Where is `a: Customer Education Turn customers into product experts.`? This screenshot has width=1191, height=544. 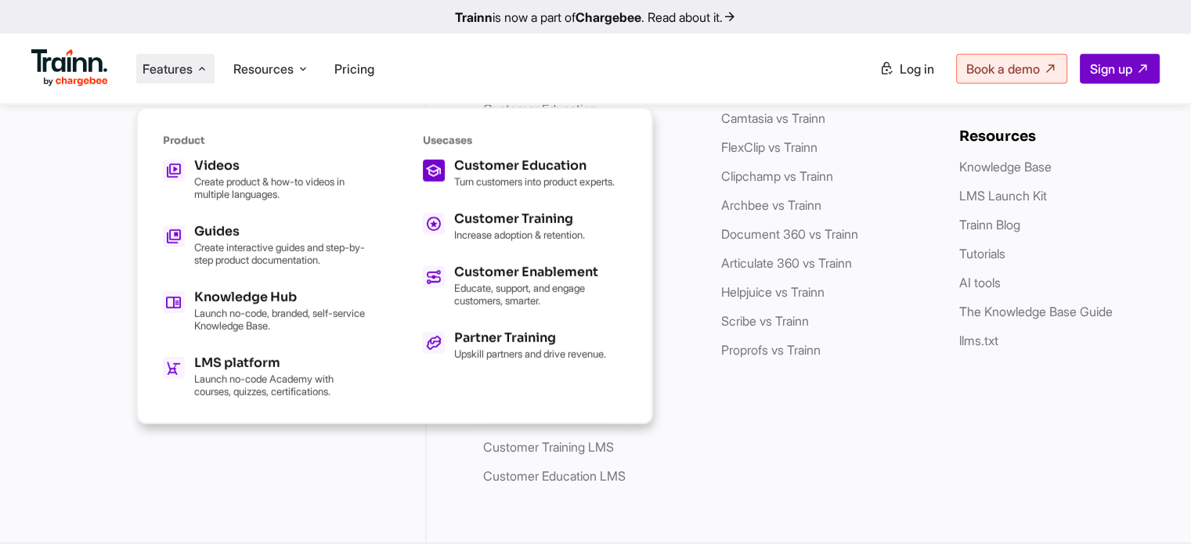 a: Customer Education Turn customers into product experts. is located at coordinates (525, 174).